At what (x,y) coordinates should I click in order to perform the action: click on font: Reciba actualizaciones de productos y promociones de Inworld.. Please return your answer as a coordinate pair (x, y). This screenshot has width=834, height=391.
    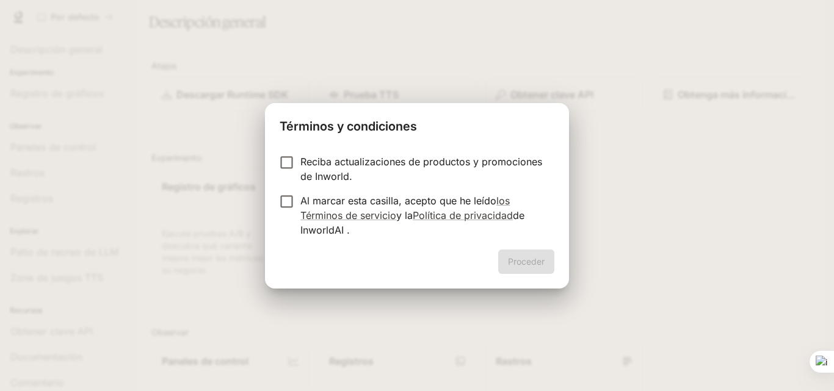
    Looking at the image, I should click on (421, 169).